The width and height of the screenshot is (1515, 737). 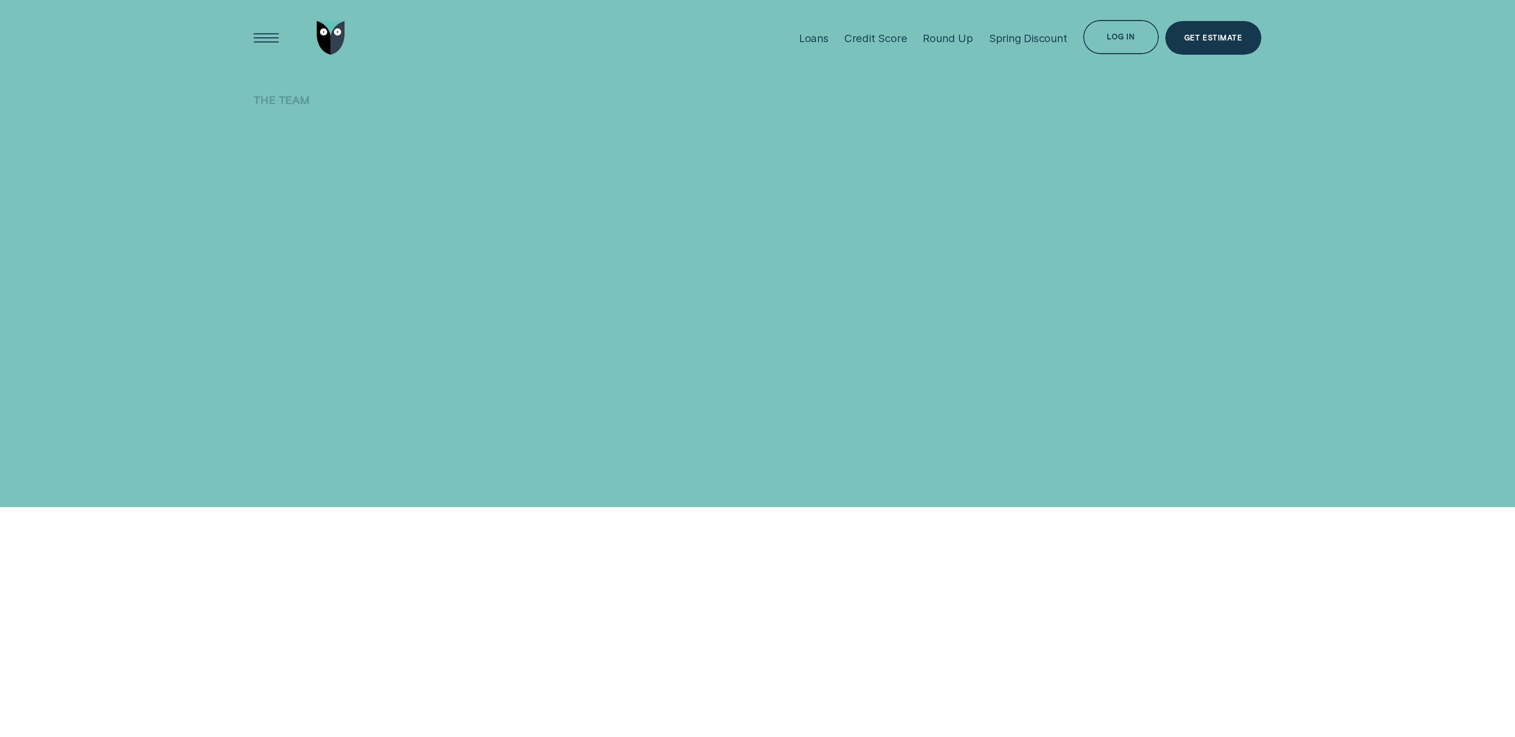 What do you see at coordinates (876, 38) in the screenshot?
I see `div: Credit Score` at bounding box center [876, 38].